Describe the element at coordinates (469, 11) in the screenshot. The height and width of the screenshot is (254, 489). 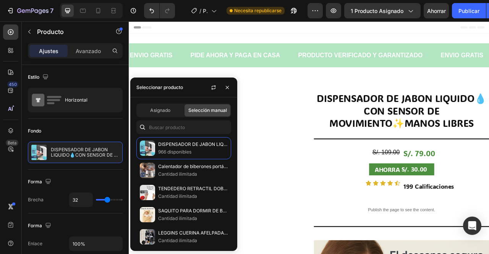
I see `button: Publicar` at that location.